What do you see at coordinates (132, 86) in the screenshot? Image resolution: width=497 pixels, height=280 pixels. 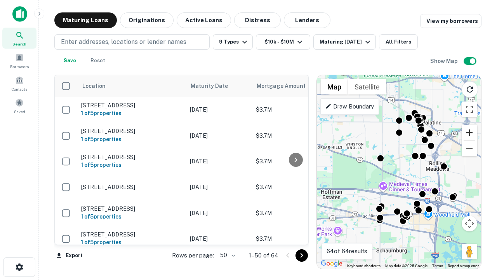 I see `th: Location` at bounding box center [132, 86].